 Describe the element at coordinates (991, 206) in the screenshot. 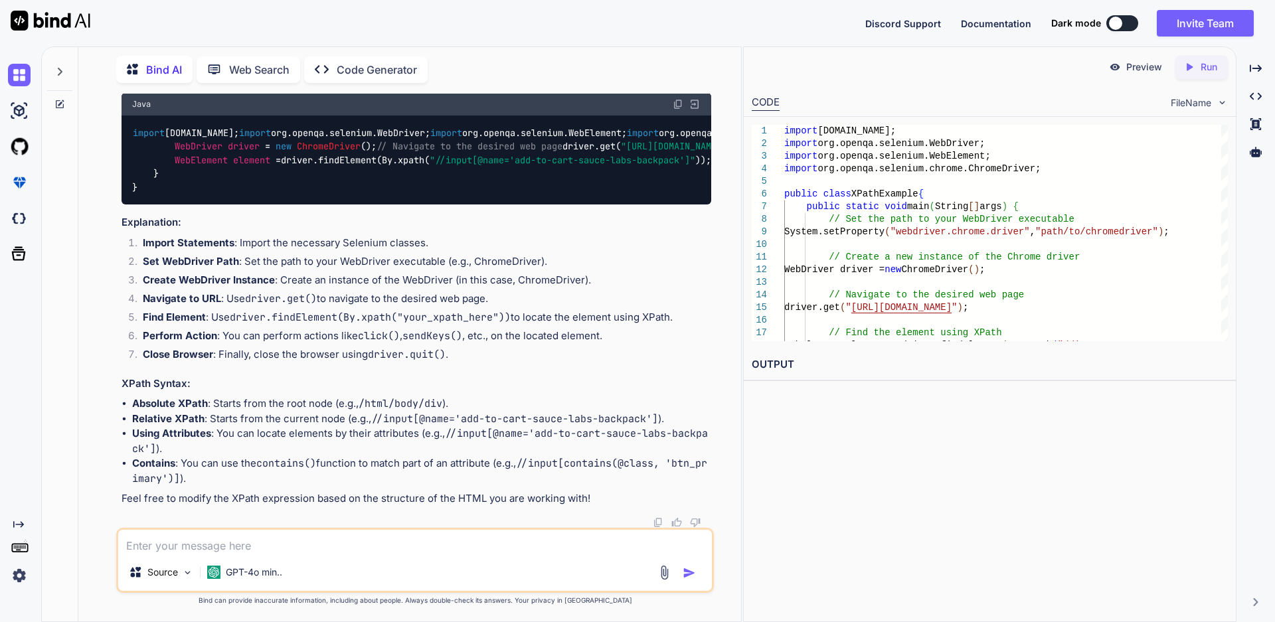

I see `span: args` at that location.